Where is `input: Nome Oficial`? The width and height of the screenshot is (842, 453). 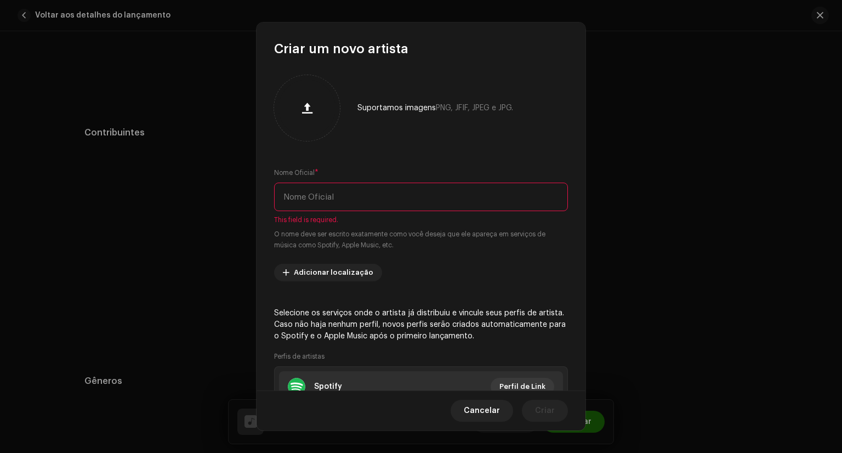
input: Nome Oficial is located at coordinates (421, 197).